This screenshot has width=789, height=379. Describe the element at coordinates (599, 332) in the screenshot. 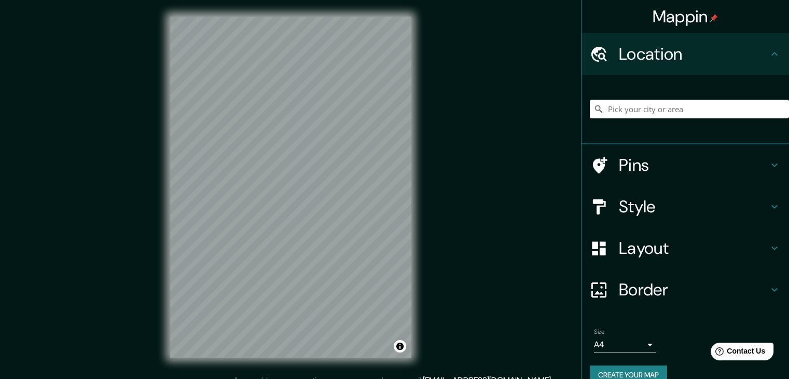

I see `label: Size` at that location.